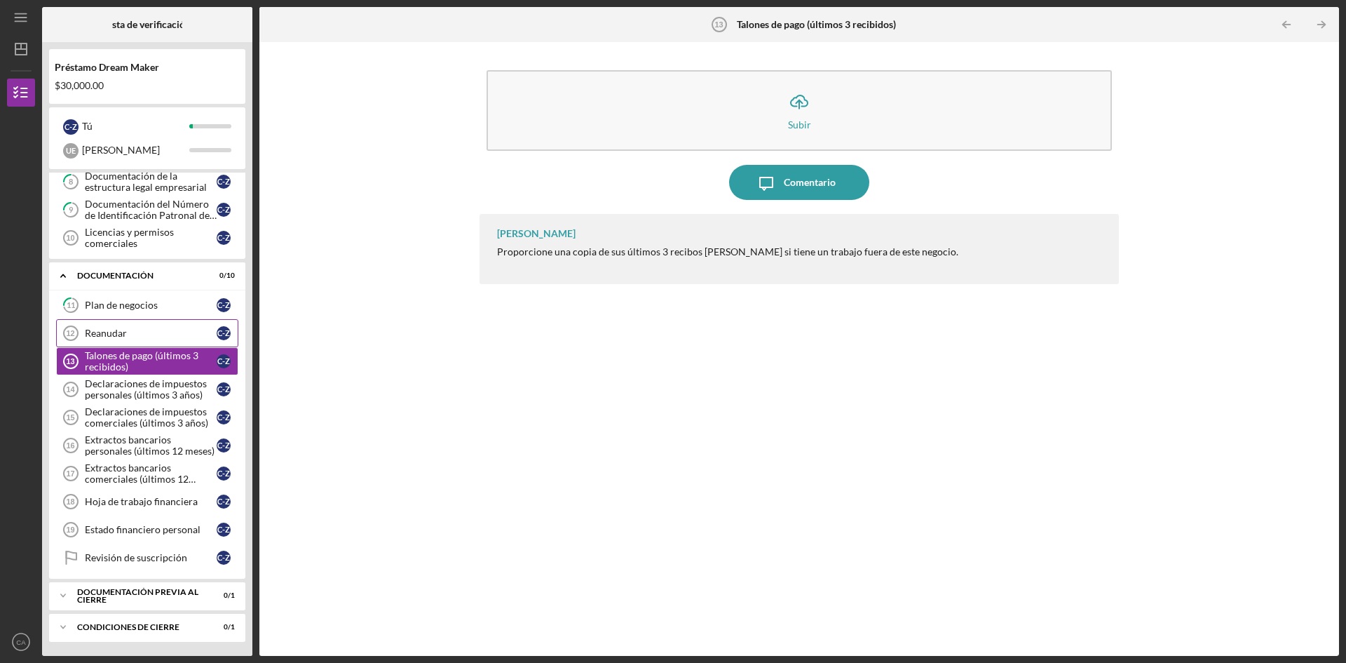  I want to click on font: Revisión de suscripción, so click(136, 557).